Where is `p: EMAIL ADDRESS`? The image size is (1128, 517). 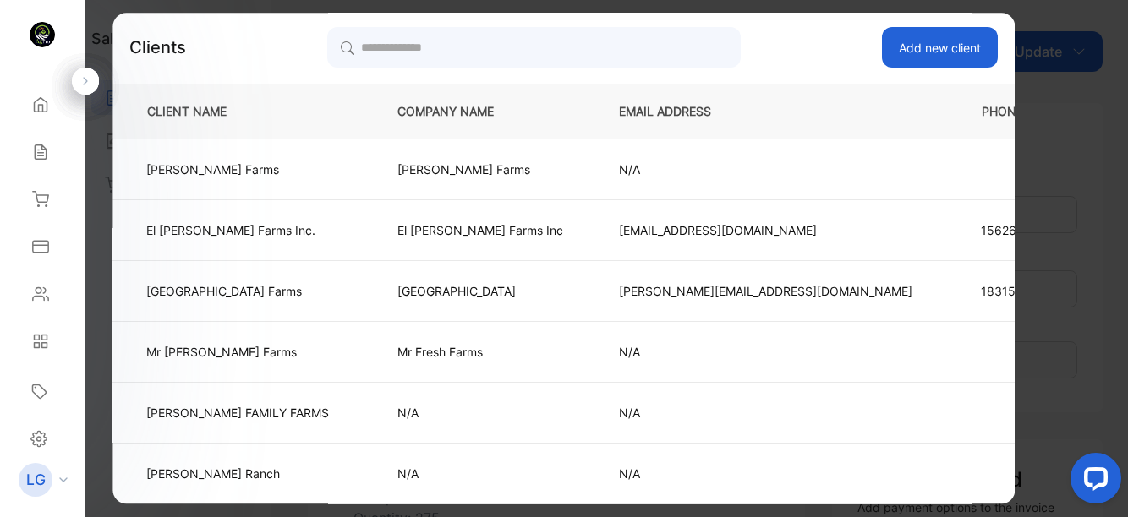
p: EMAIL ADDRESS is located at coordinates (765, 112).